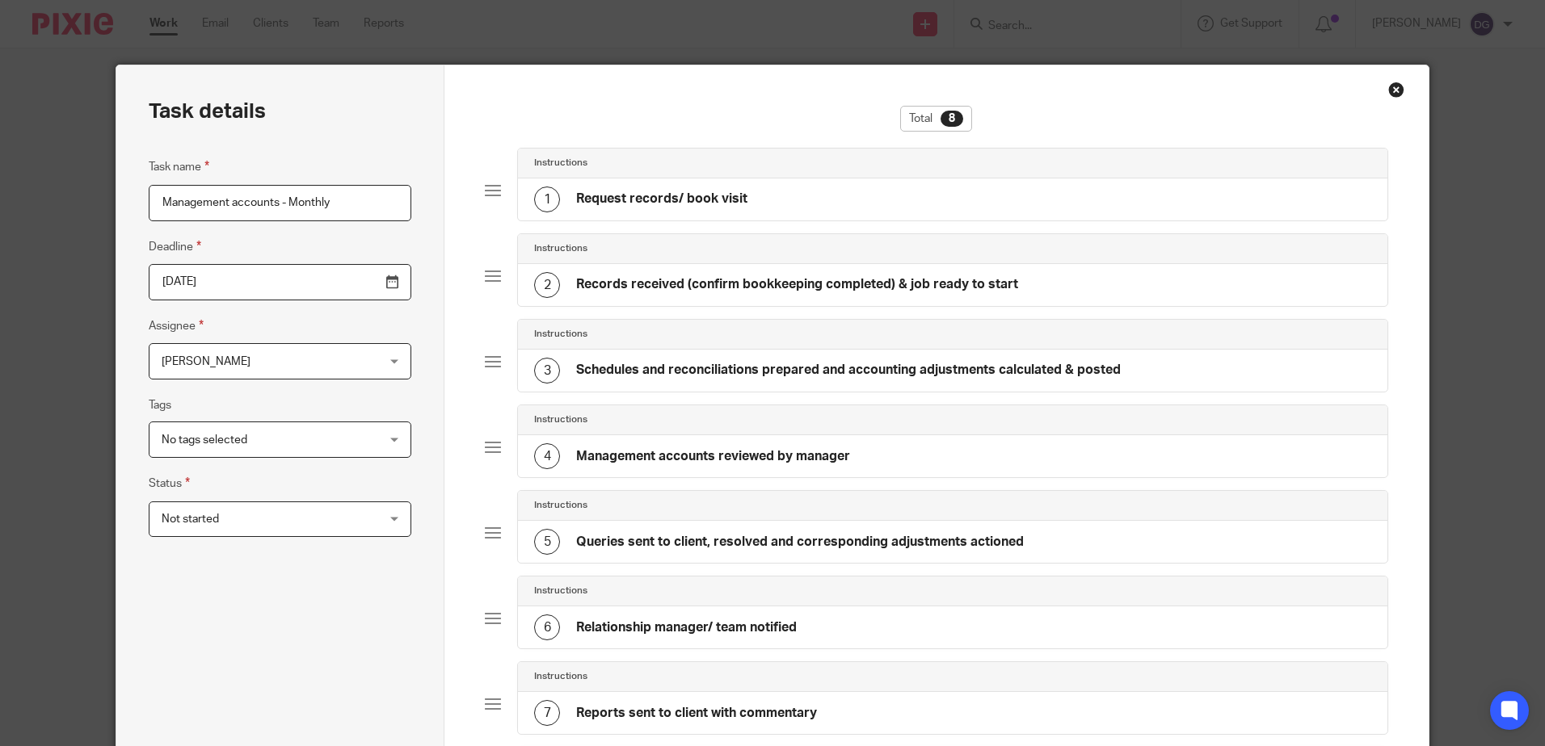  Describe the element at coordinates (547, 200) in the screenshot. I see `div: 1` at that location.